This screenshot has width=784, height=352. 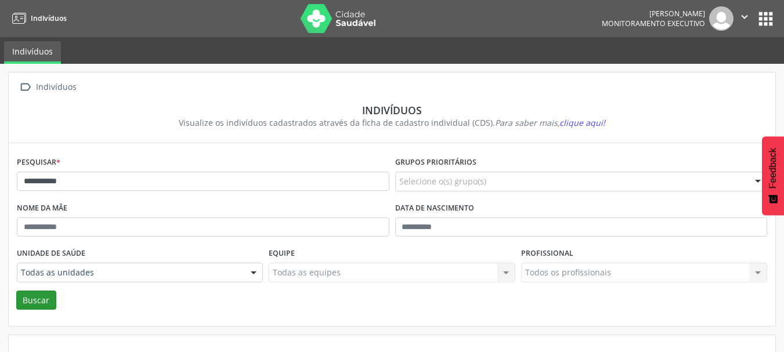 I want to click on label: Profissional, so click(x=547, y=254).